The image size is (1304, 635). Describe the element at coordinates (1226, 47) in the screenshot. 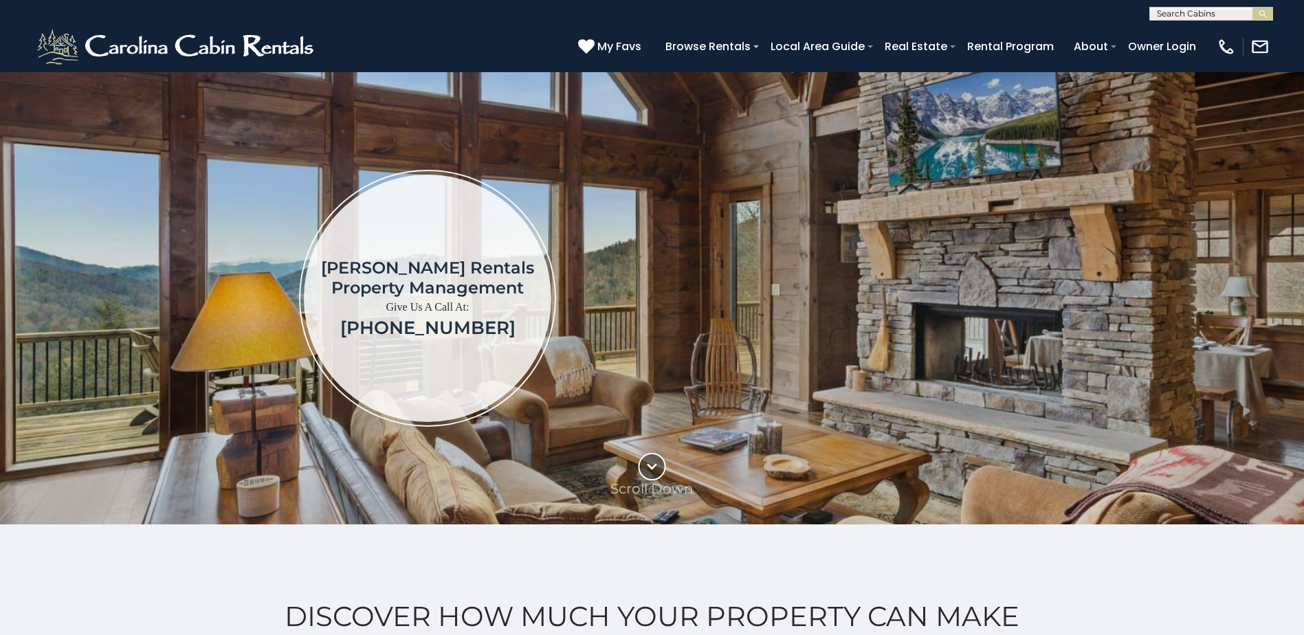

I see `img: phone-regular-white.png` at that location.